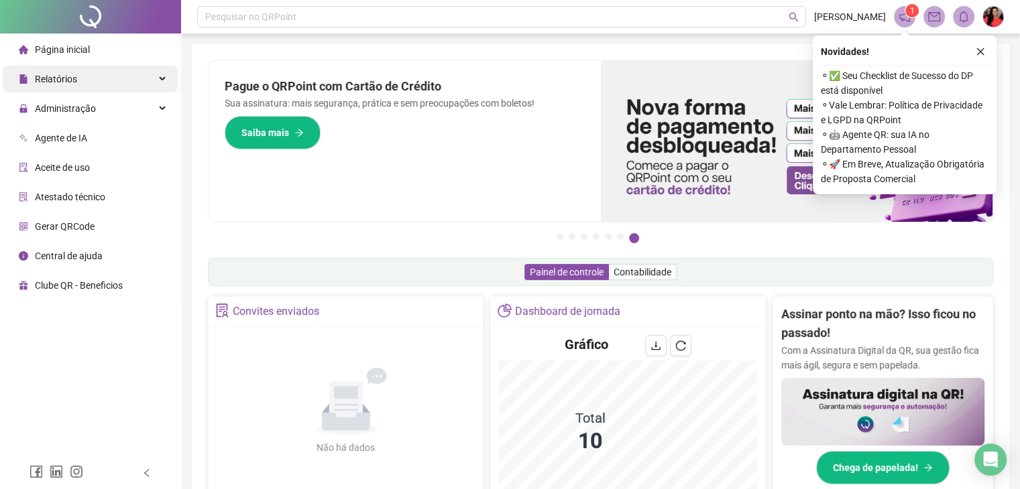 The width and height of the screenshot is (1020, 489). What do you see at coordinates (656, 346) in the screenshot?
I see `span: download` at bounding box center [656, 346].